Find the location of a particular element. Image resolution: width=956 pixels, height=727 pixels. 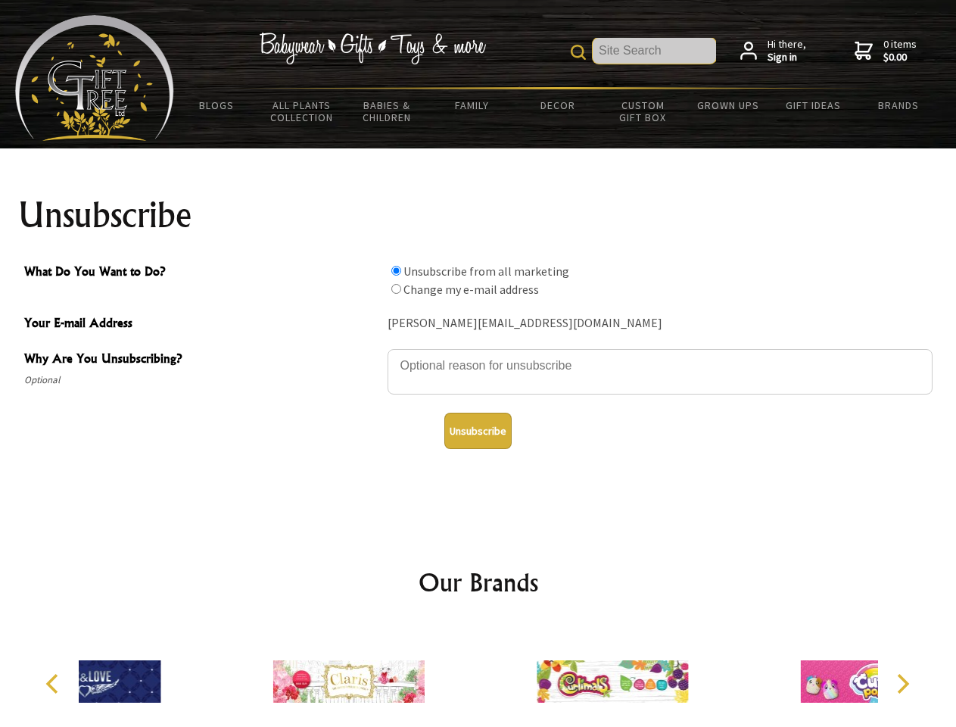

a: Gift Ideas is located at coordinates (813, 105).